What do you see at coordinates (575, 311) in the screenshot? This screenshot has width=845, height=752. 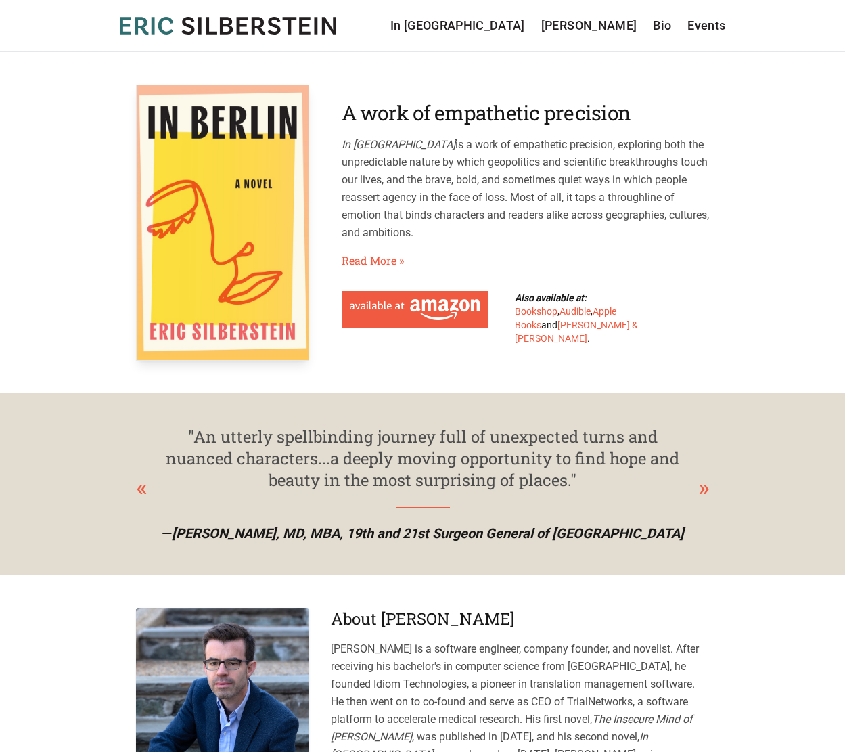 I see `a: Audible` at bounding box center [575, 311].